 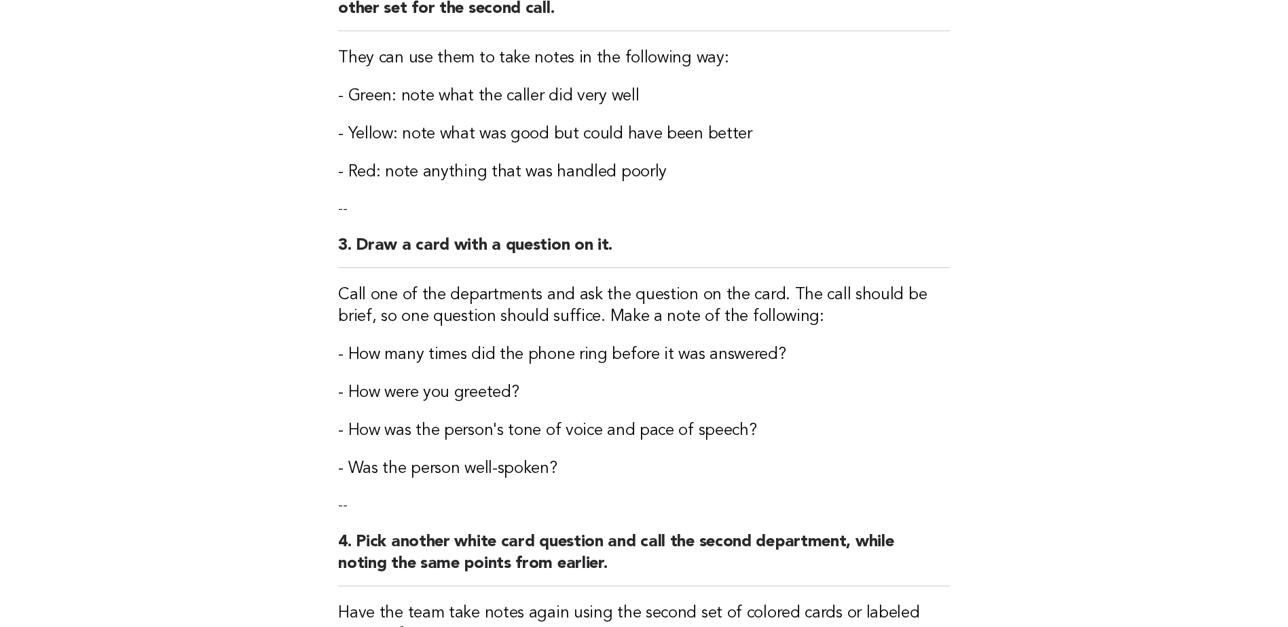 What do you see at coordinates (643, 96) in the screenshot?
I see `h3: - Green: note what the caller did very well` at bounding box center [643, 96].